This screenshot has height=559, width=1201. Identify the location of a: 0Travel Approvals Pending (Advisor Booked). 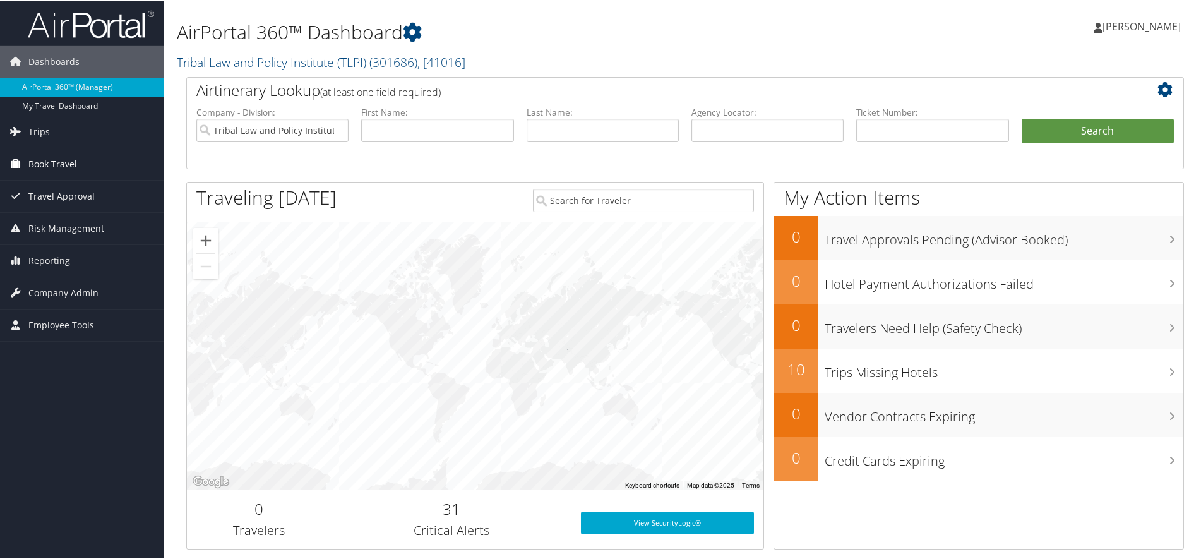
(978, 237).